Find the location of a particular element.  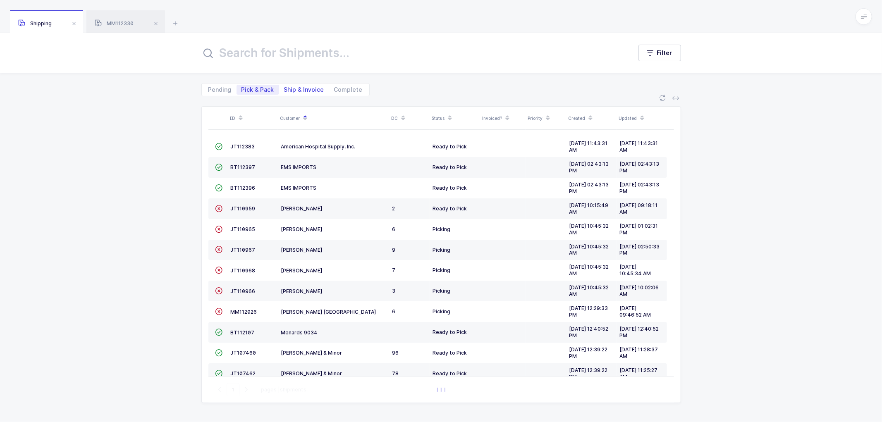

div: ID is located at coordinates (253, 118).